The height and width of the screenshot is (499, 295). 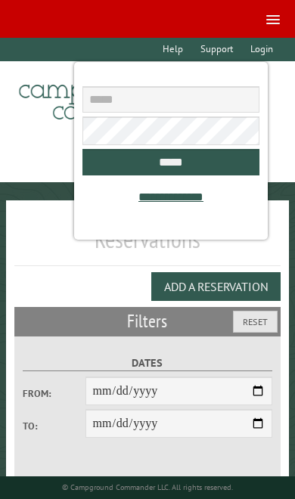 What do you see at coordinates (147, 321) in the screenshot?
I see `h2: Filters` at bounding box center [147, 321].